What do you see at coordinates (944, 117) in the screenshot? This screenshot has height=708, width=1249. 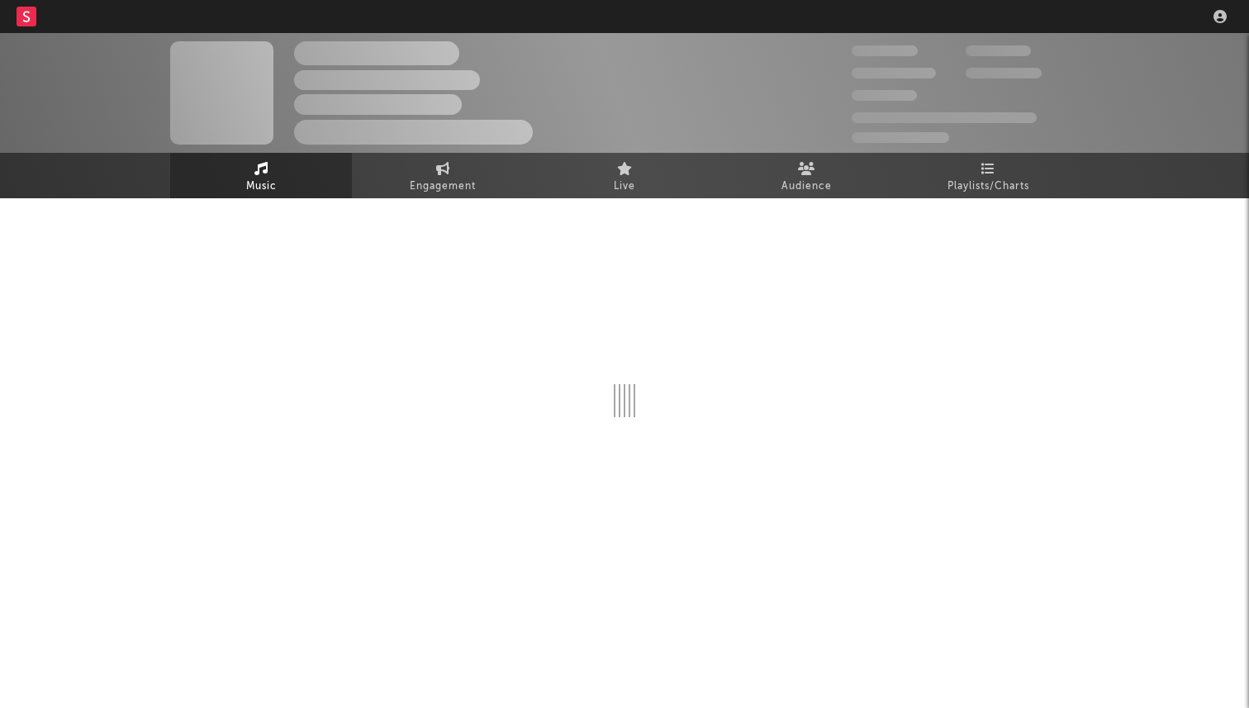 I see `span: 50,000,000 Monthly Listeners` at bounding box center [944, 117].